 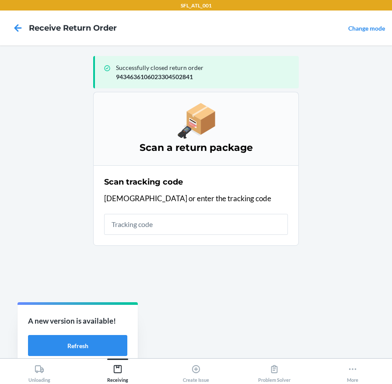 What do you see at coordinates (73, 28) in the screenshot?
I see `h4: Receive Return Order` at bounding box center [73, 28].